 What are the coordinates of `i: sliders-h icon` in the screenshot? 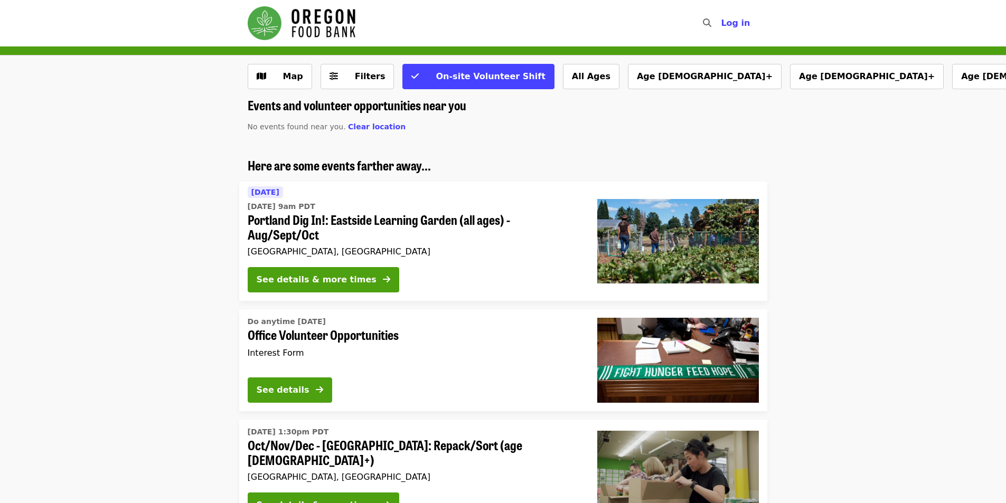 It's located at (334, 76).